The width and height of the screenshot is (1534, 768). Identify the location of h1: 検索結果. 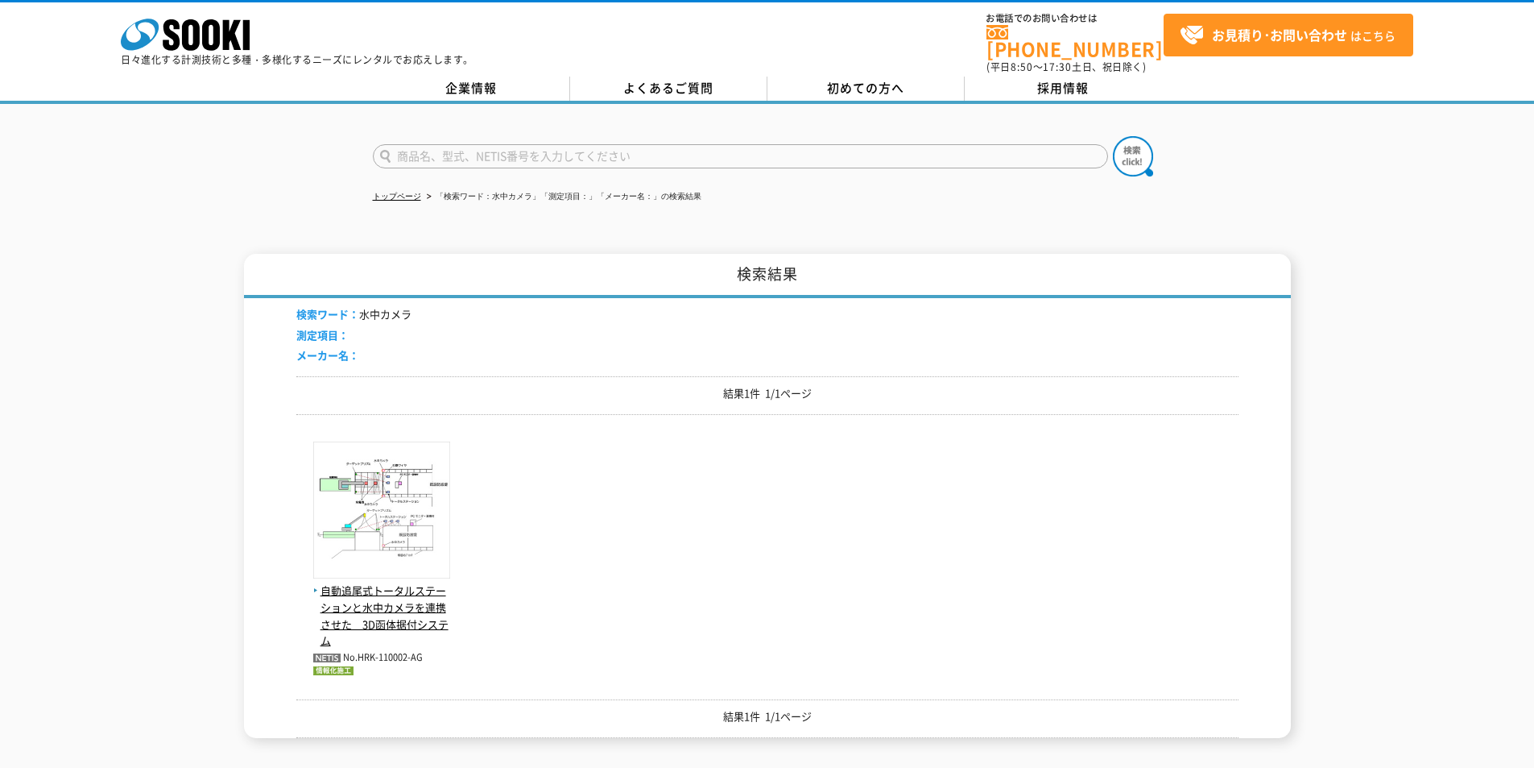
(768, 275).